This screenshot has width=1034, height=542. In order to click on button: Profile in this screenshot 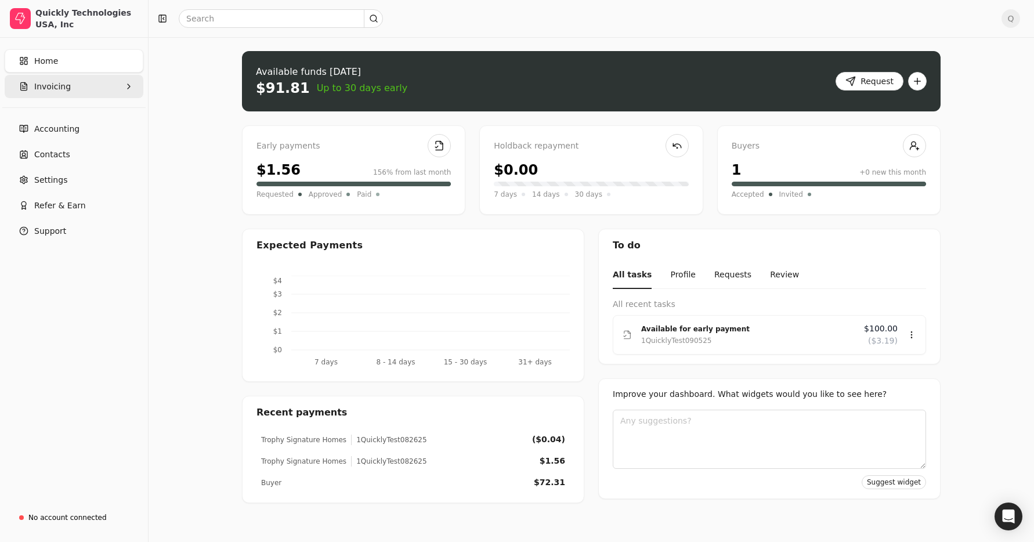, I will do `click(683, 275)`.